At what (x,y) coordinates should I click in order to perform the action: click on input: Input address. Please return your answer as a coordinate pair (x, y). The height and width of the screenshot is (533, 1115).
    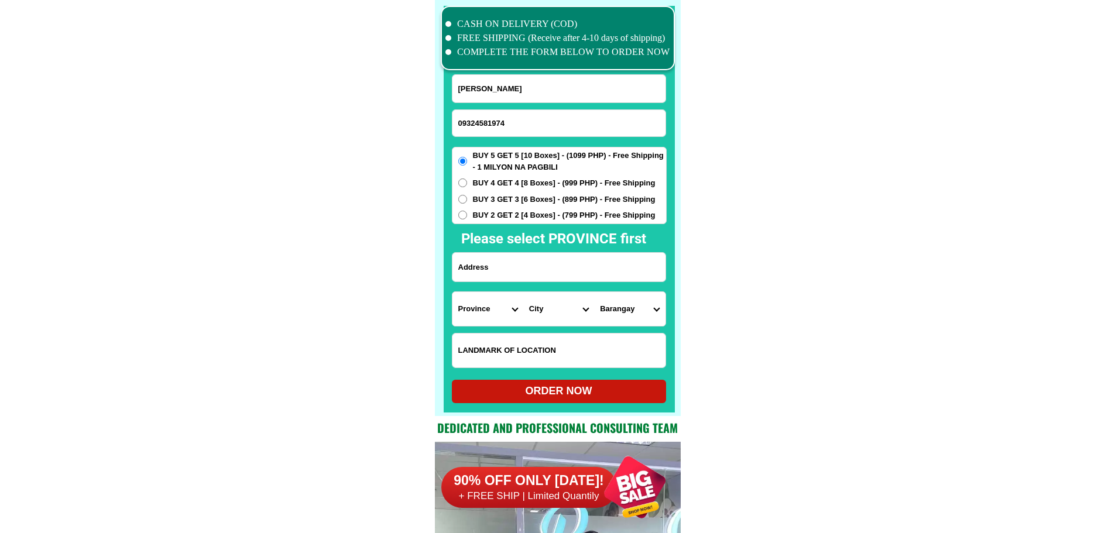
    Looking at the image, I should click on (559, 267).